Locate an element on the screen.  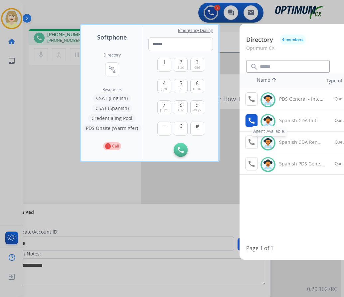
span: 7 is located at coordinates (164, 105).